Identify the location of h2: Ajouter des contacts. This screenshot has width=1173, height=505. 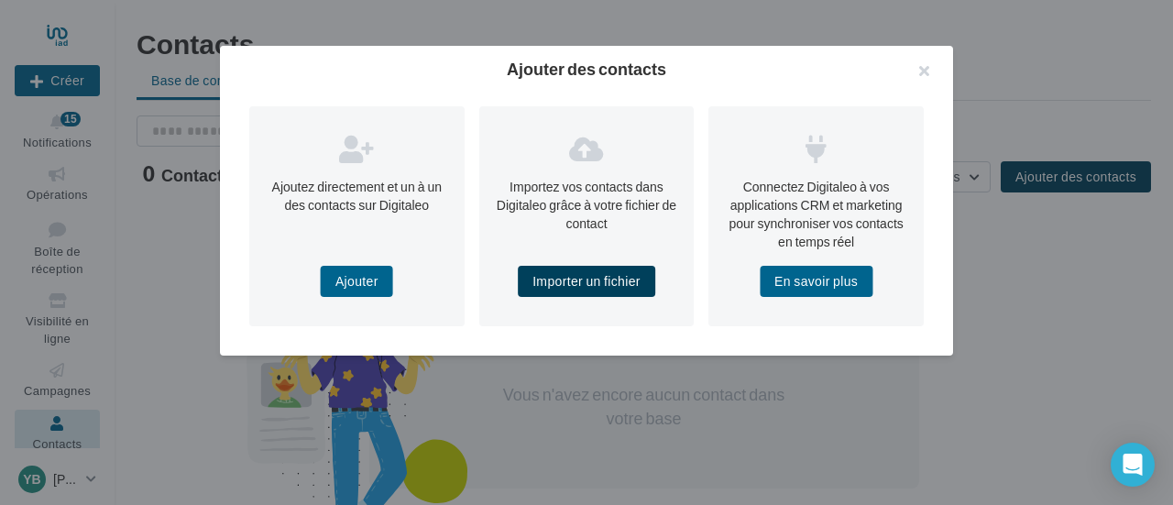
(587, 69).